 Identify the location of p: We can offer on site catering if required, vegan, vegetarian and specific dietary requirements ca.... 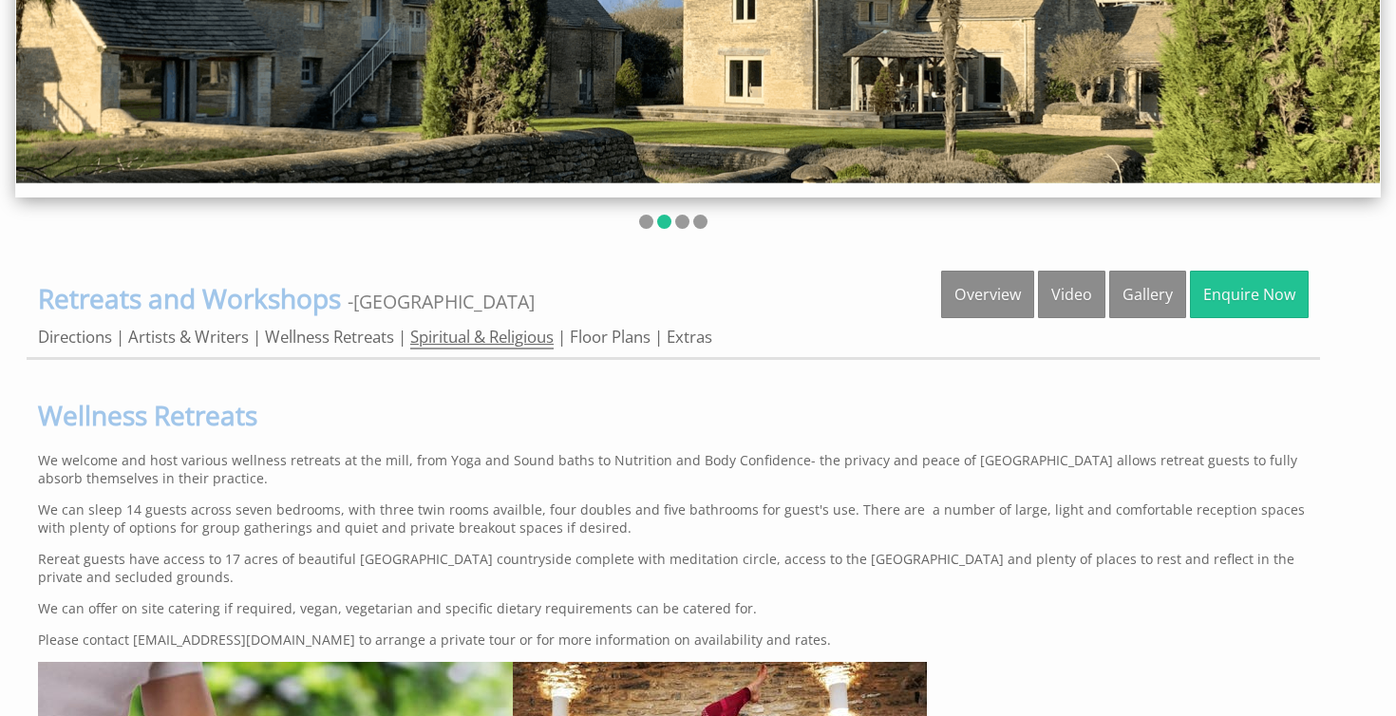
(673, 608).